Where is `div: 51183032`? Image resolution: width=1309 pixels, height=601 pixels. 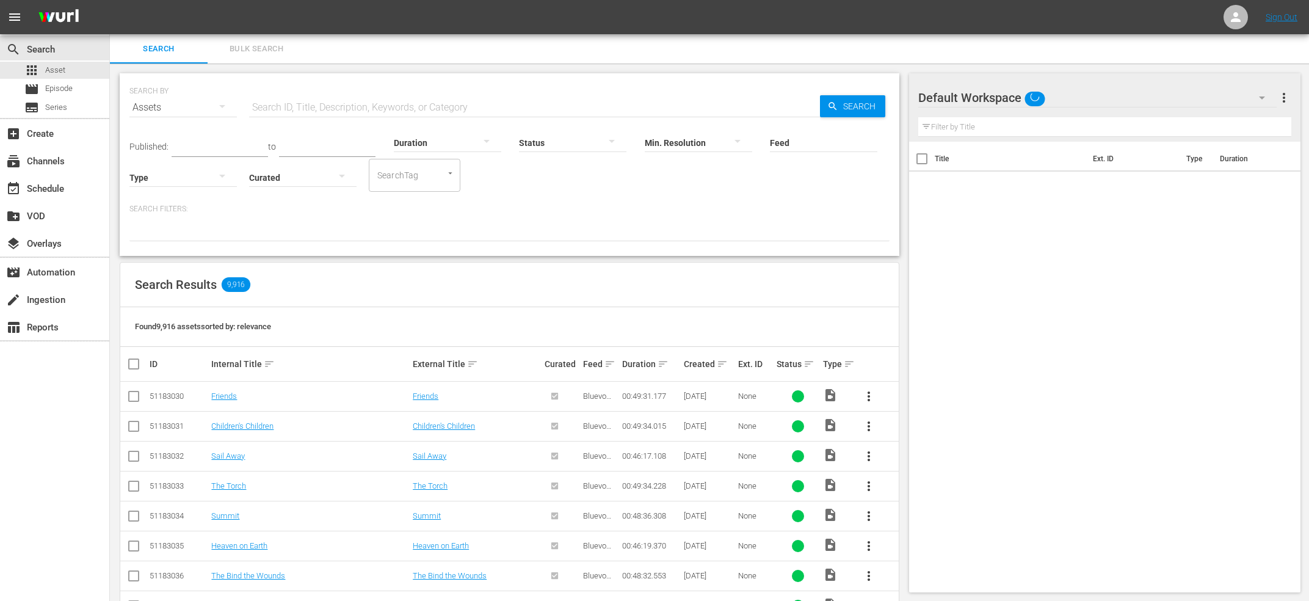 div: 51183032 is located at coordinates (178, 456).